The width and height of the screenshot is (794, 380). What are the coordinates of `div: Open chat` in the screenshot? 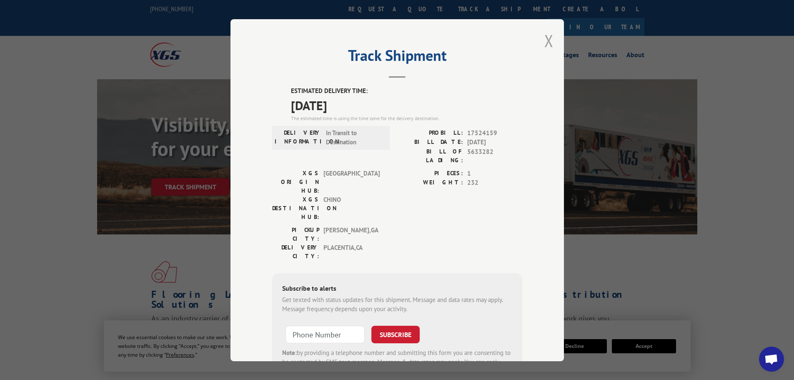 It's located at (771, 359).